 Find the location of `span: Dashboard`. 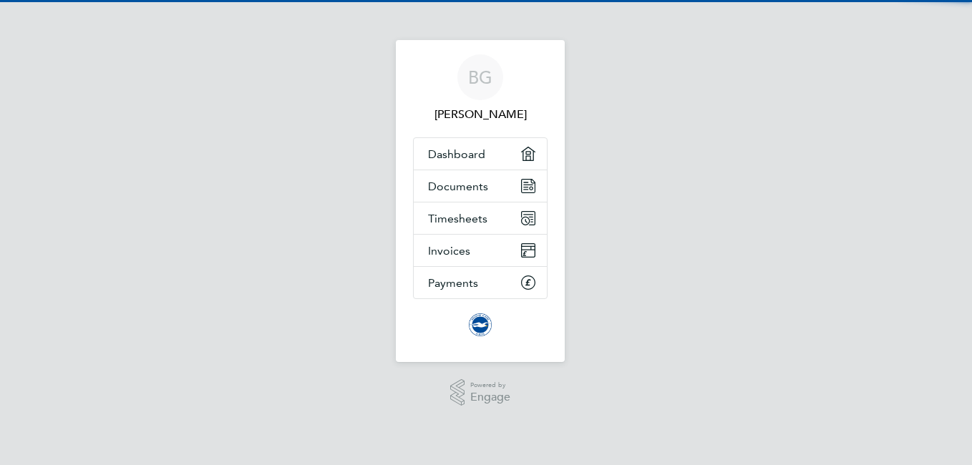

span: Dashboard is located at coordinates (457, 154).